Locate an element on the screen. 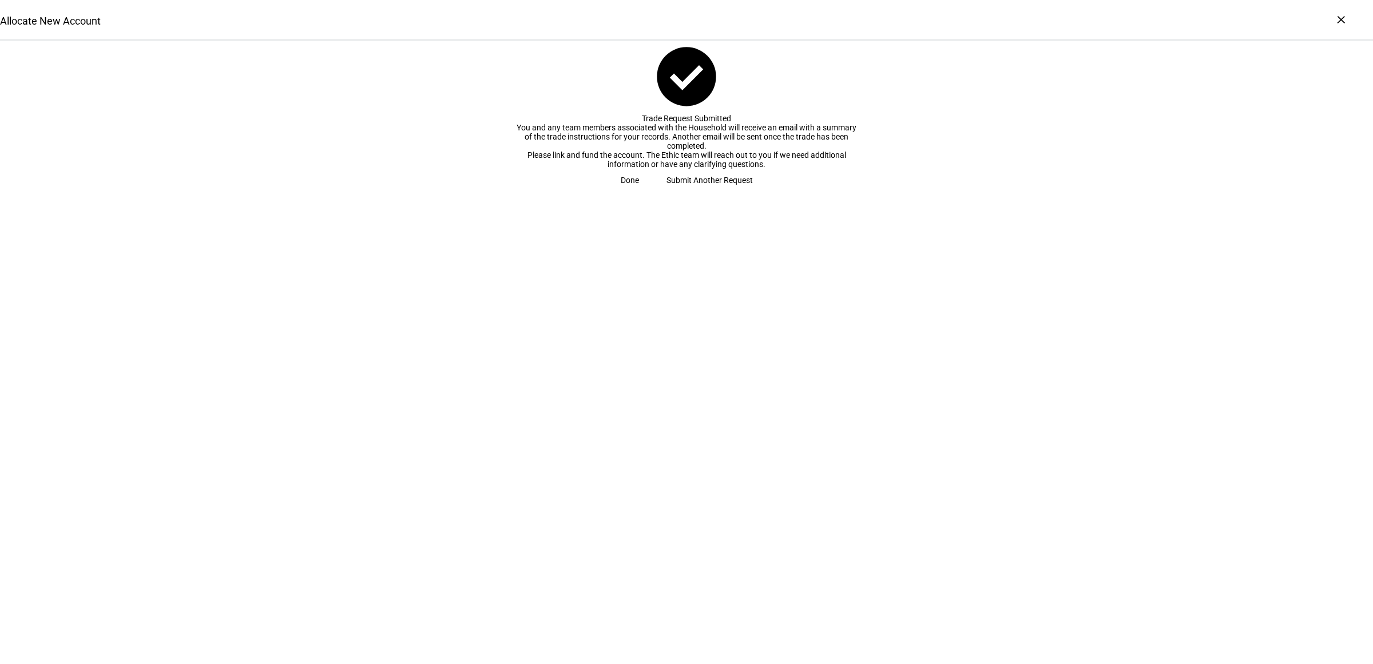 Image resolution: width=1373 pixels, height=664 pixels. mat-icon: check_circle is located at coordinates (686, 77).